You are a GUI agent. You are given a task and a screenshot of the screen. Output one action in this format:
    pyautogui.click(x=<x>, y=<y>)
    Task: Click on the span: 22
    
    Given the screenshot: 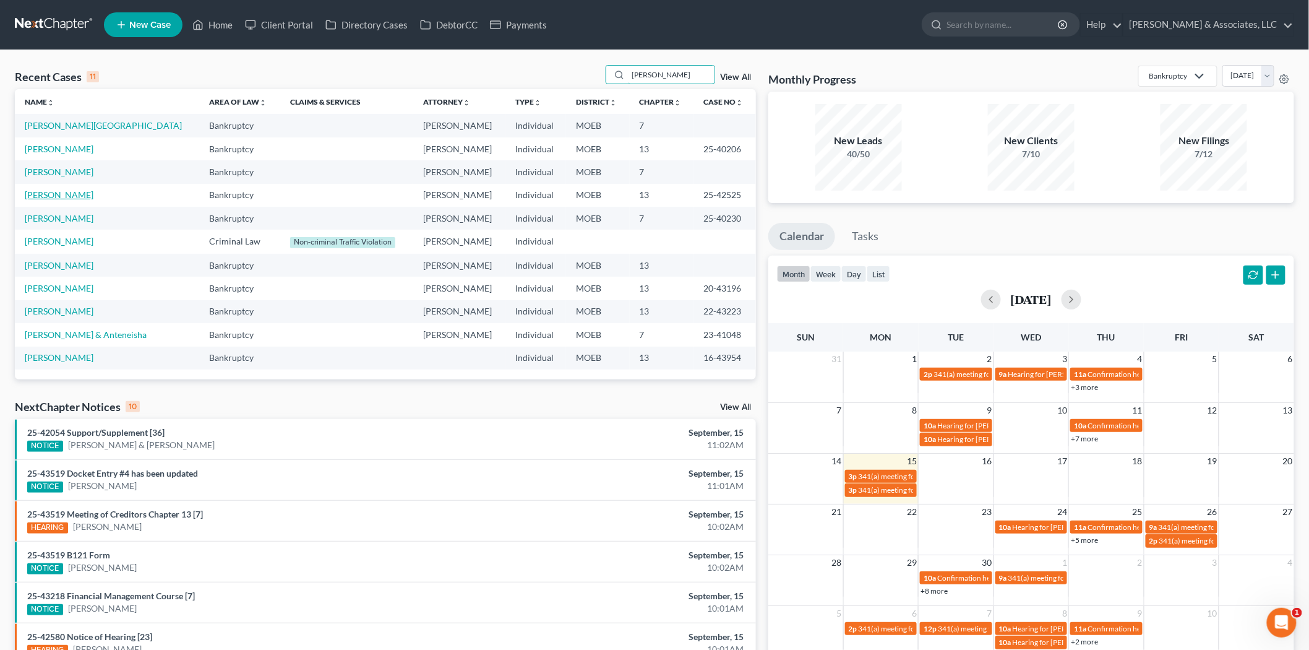 What is the action you would take?
    pyautogui.click(x=912, y=512)
    